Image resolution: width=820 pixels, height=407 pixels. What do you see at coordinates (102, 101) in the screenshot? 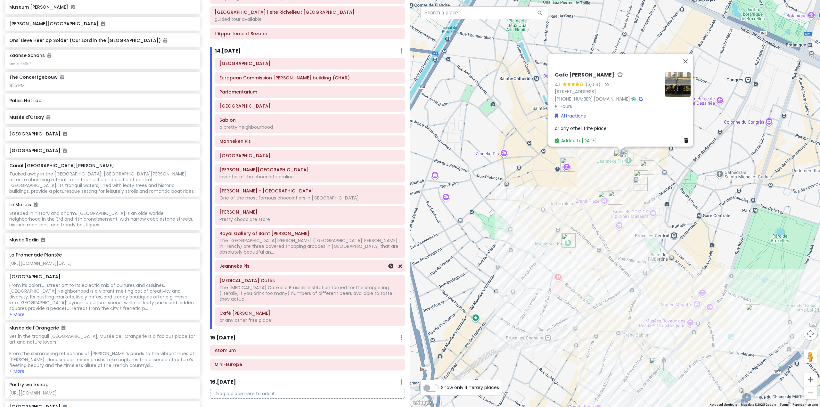
I see `h6: Paleis Het Loo` at bounding box center [102, 101].